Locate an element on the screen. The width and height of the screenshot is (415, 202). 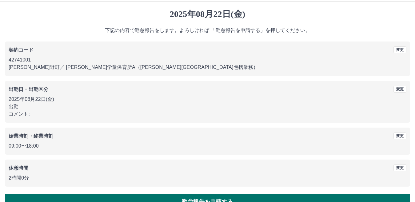
p: 出勤 is located at coordinates (207, 107).